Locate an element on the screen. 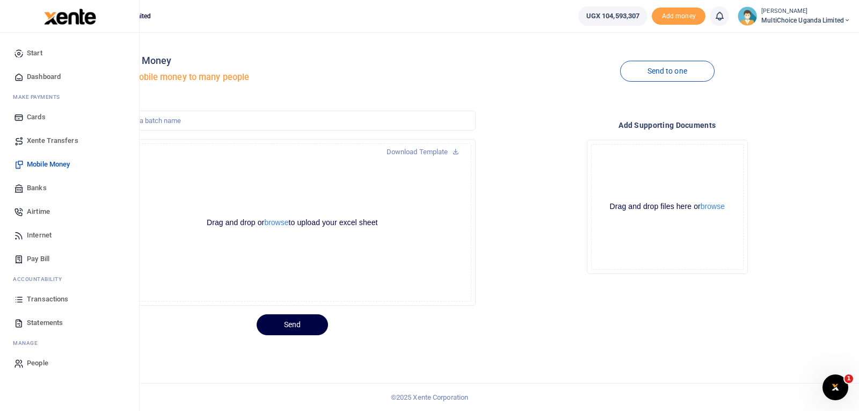 The image size is (859, 411). a: Banks is located at coordinates (69, 188).